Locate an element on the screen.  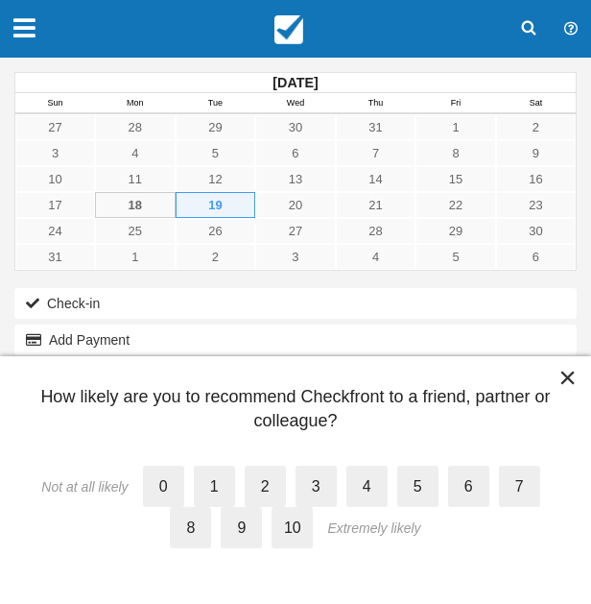
i: Help is located at coordinates (571, 29).